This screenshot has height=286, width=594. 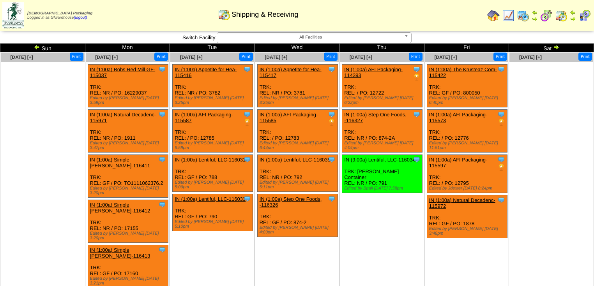 What do you see at coordinates (297, 48) in the screenshot?
I see `td: Wed` at bounding box center [297, 48].